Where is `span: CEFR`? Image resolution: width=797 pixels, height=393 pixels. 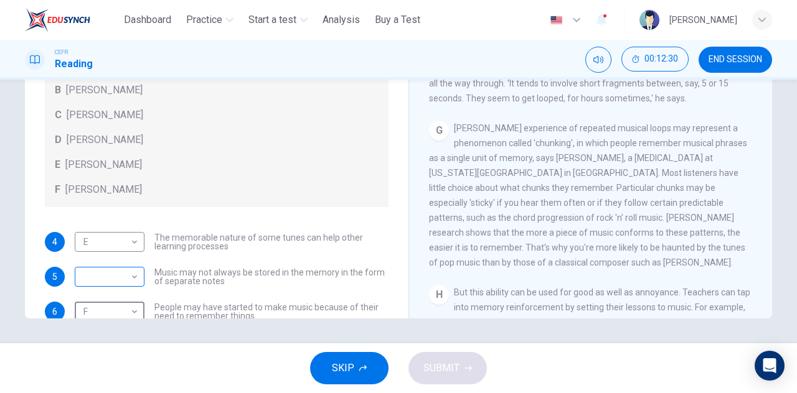
span: CEFR is located at coordinates (61, 52).